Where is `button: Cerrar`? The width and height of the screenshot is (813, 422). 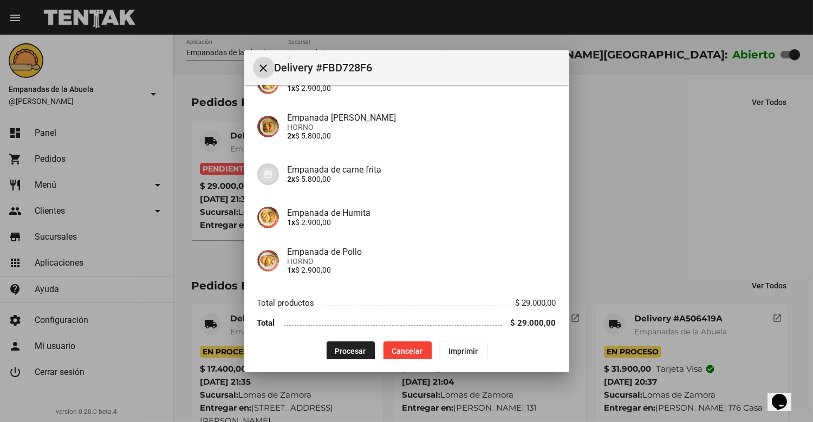 button: Cerrar is located at coordinates (264, 68).